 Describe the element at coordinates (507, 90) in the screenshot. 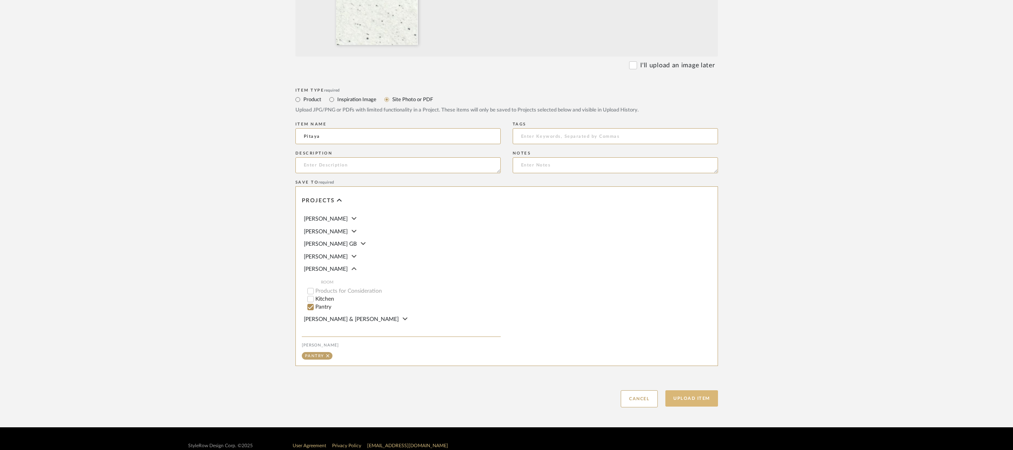

I see `div: Item Type` at that location.